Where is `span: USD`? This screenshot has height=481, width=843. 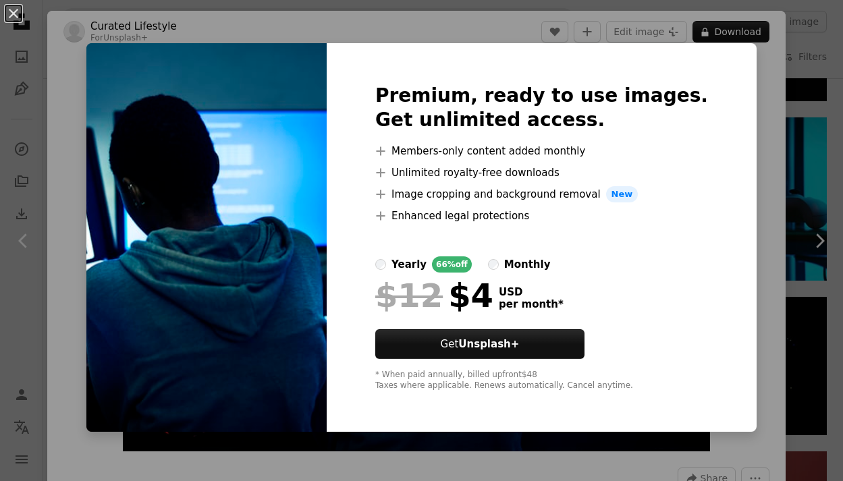
span: USD is located at coordinates (531, 292).